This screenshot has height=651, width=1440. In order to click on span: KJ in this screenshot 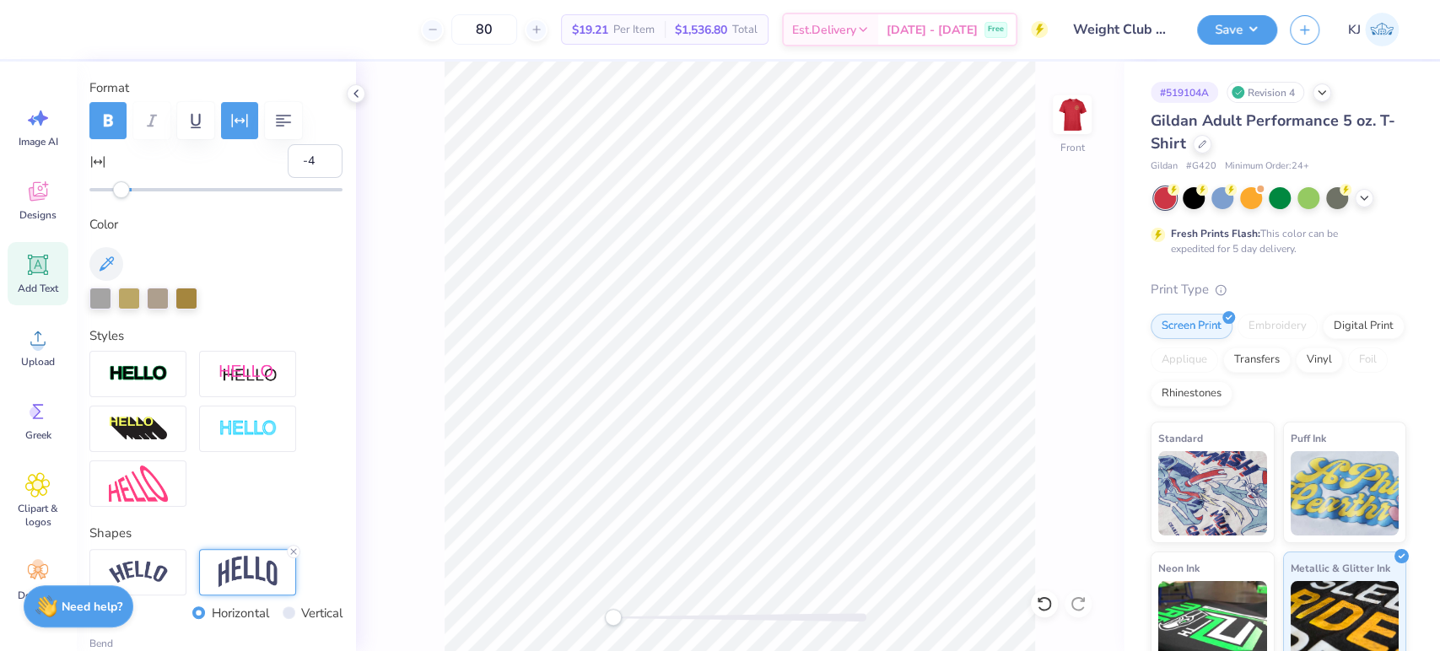, I will do `click(1354, 30)`.